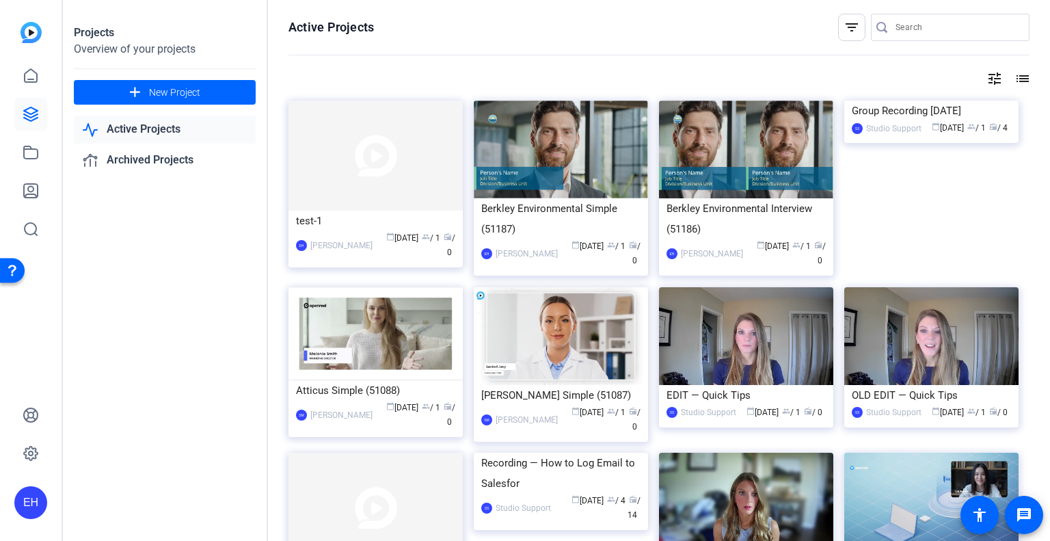 Image resolution: width=1050 pixels, height=541 pixels. What do you see at coordinates (375, 221) in the screenshot?
I see `div: test-1` at bounding box center [375, 221].